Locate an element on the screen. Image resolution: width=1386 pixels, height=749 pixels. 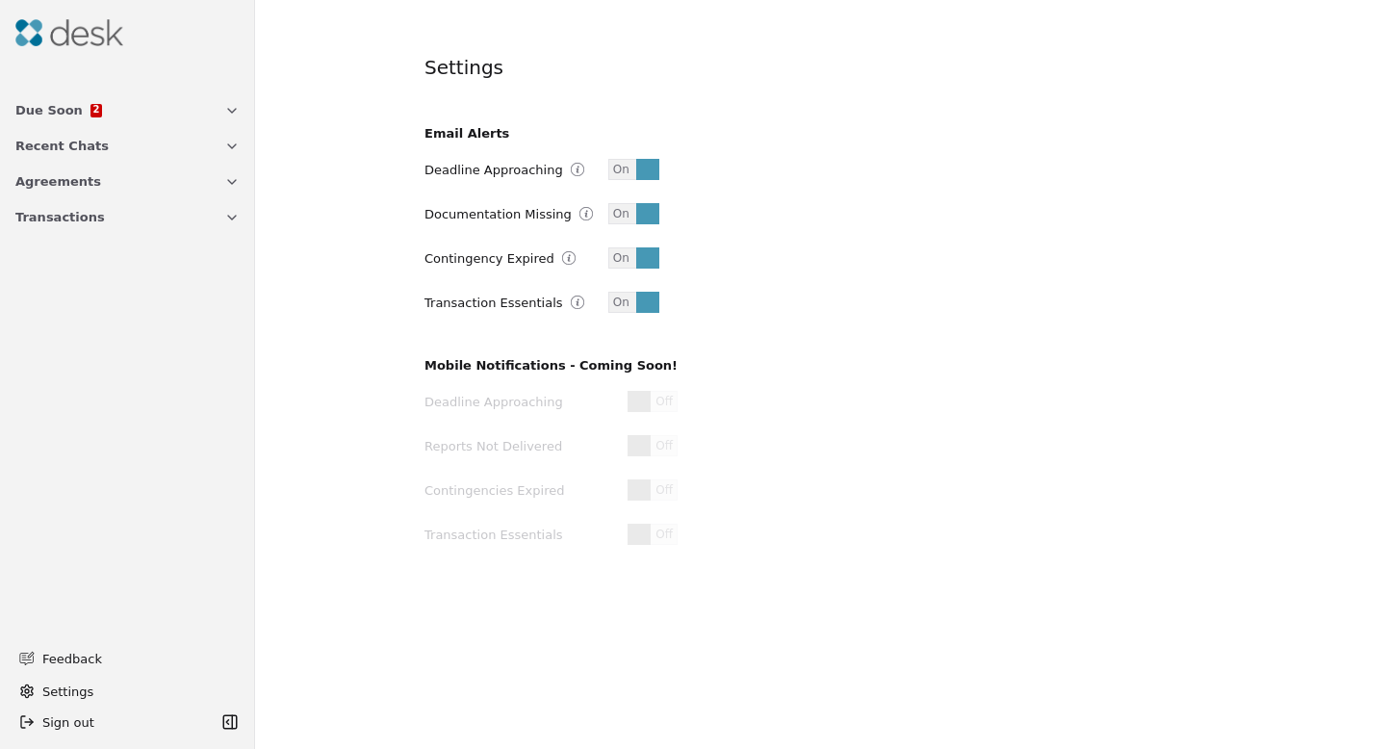
label: Documentation Missing is located at coordinates (498, 214).